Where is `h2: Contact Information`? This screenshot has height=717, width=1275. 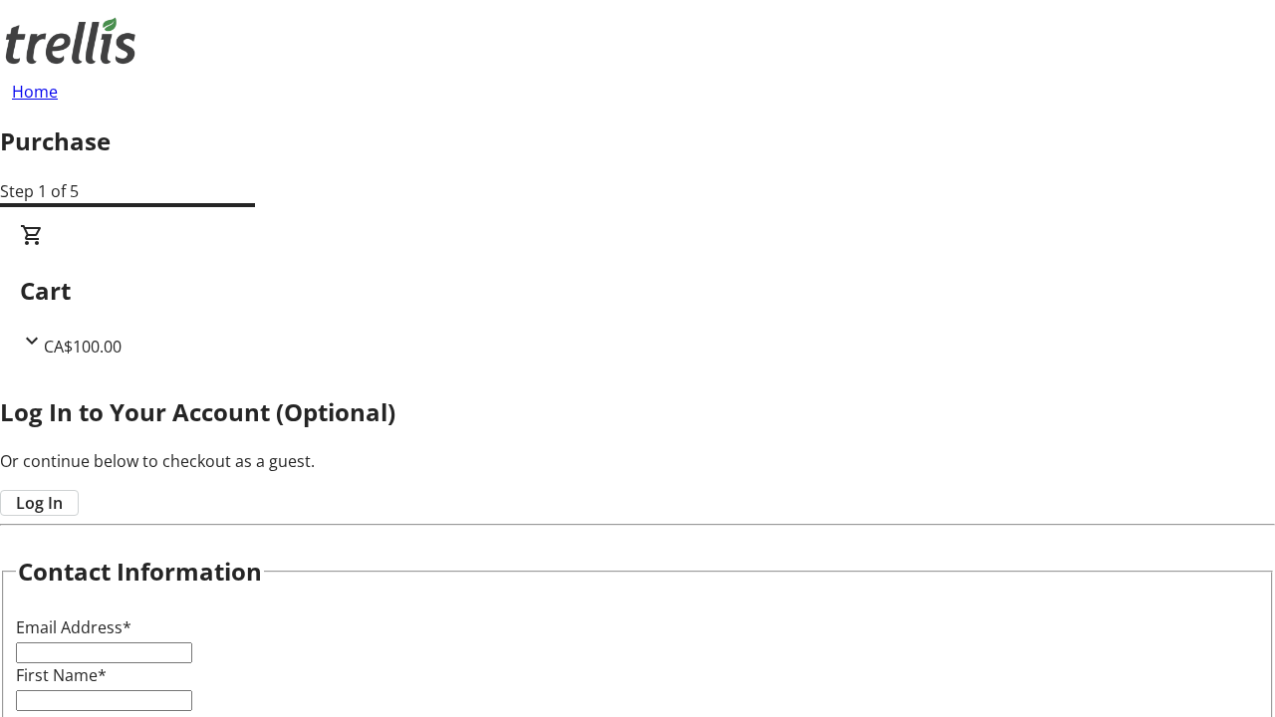 h2: Contact Information is located at coordinates (139, 572).